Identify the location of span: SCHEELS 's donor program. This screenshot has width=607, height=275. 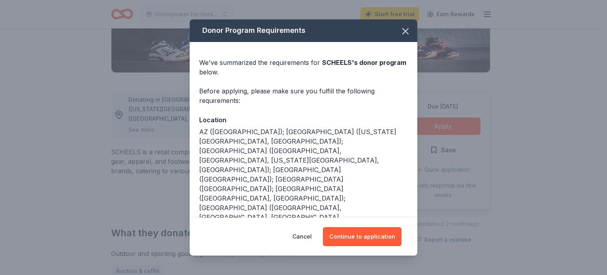
(364, 62).